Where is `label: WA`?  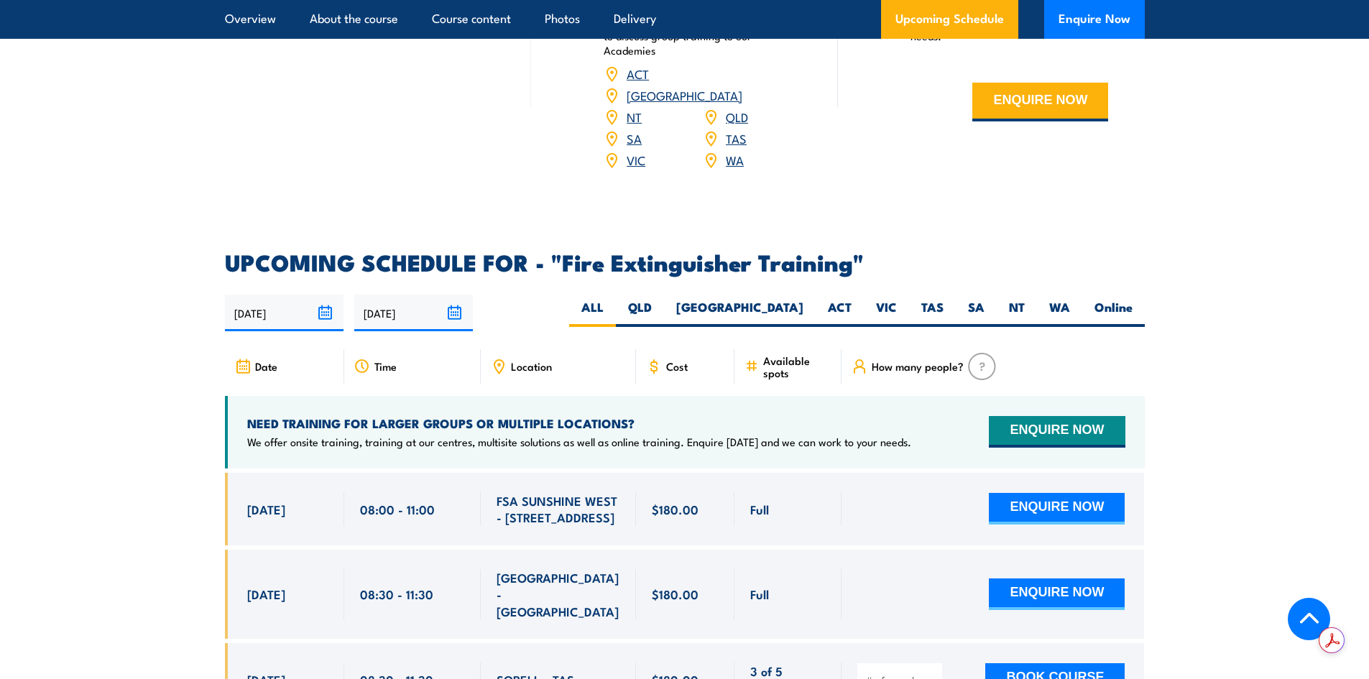
label: WA is located at coordinates (1059, 313).